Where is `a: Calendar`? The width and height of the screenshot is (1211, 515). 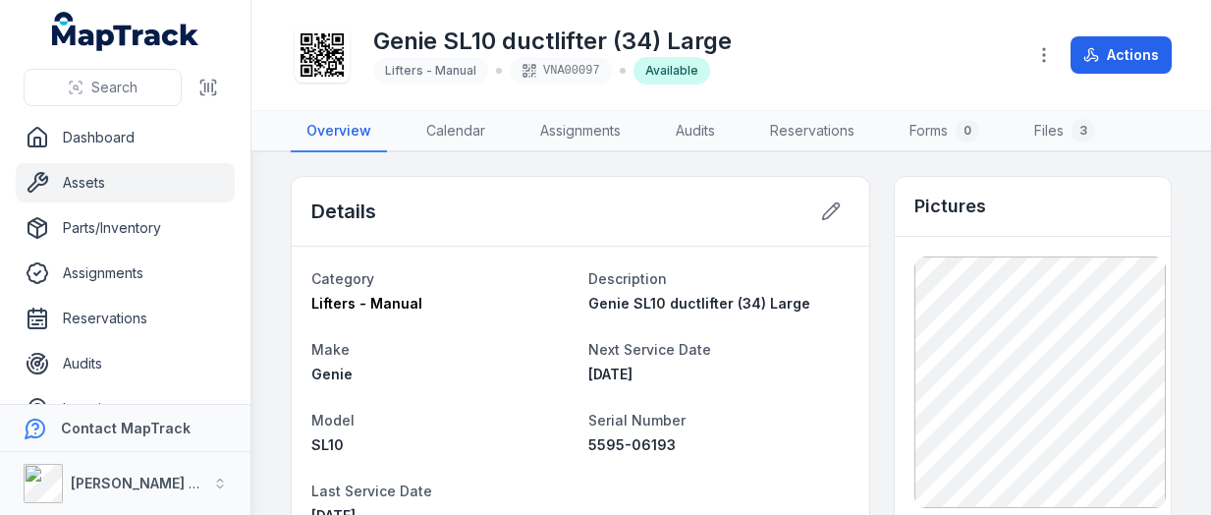 a: Calendar is located at coordinates (456, 132).